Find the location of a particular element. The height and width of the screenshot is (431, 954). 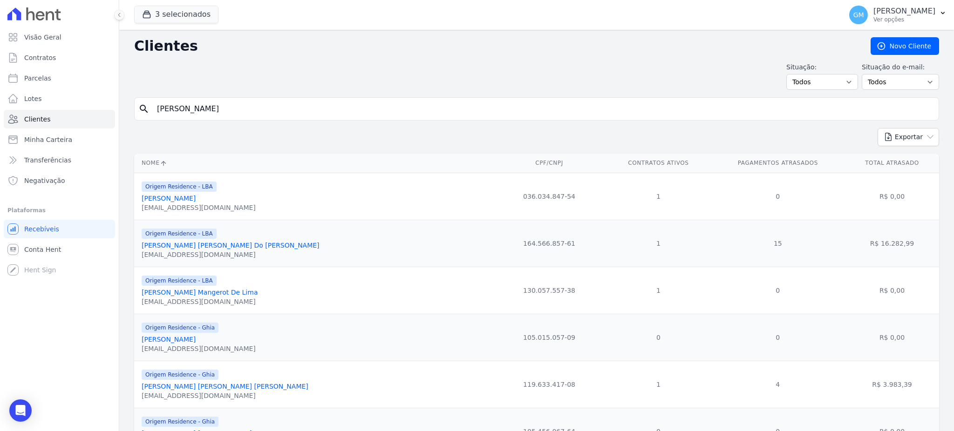

span: Clientes is located at coordinates (37, 119).